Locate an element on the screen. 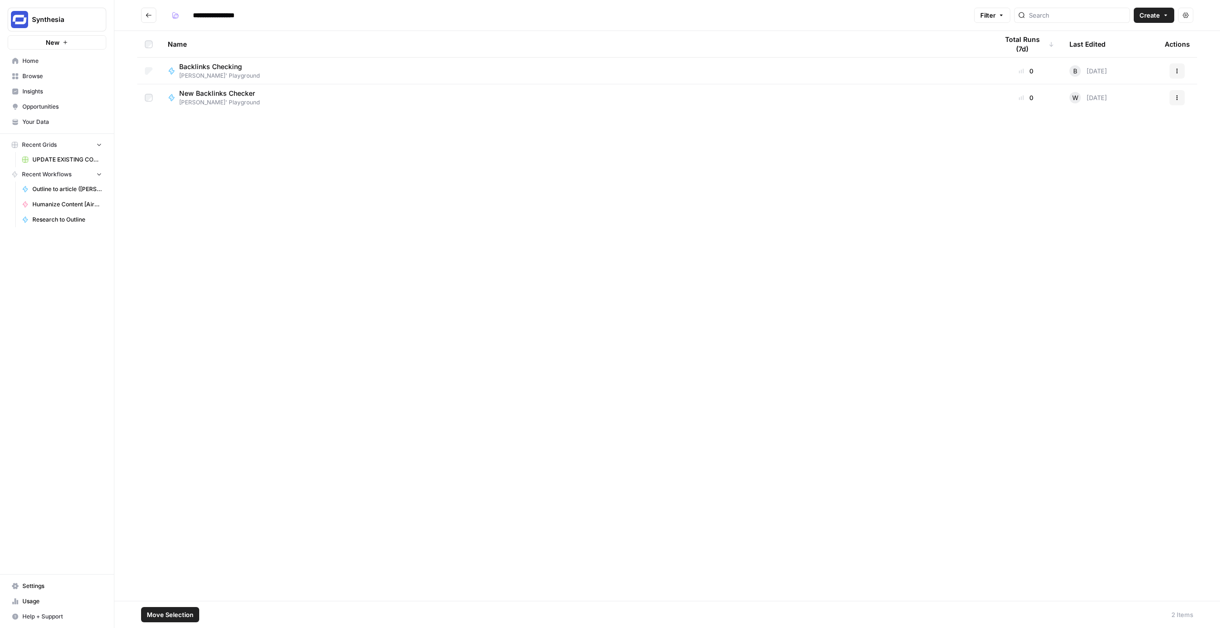 The width and height of the screenshot is (1220, 628). span: Home is located at coordinates (62, 61).